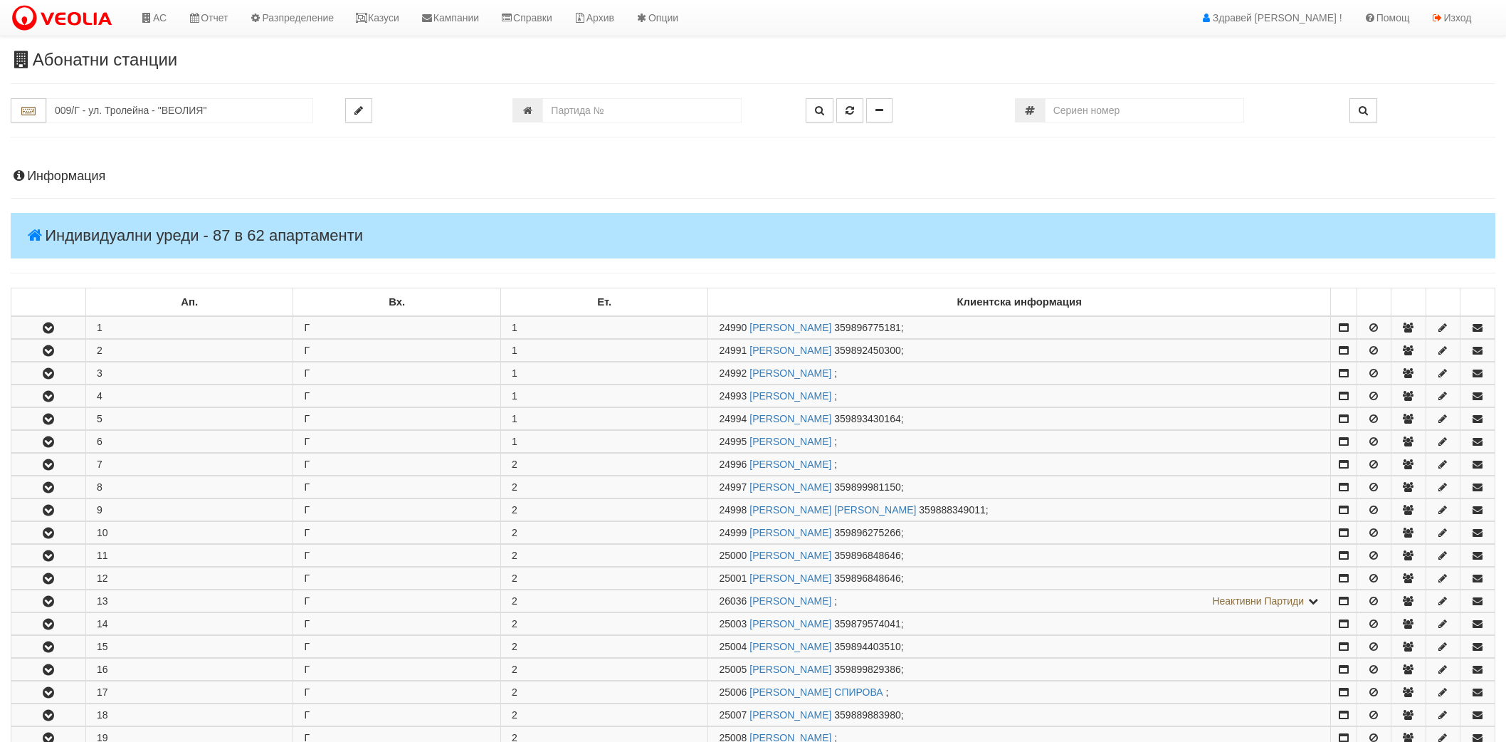 The height and width of the screenshot is (742, 1506). Describe the element at coordinates (867, 646) in the screenshot. I see `span: 359894403510` at that location.